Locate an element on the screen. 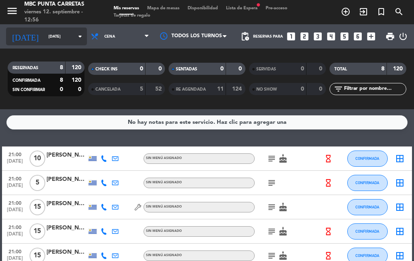 The image size is (414, 261). span: Pre-acceso is located at coordinates (277, 8).